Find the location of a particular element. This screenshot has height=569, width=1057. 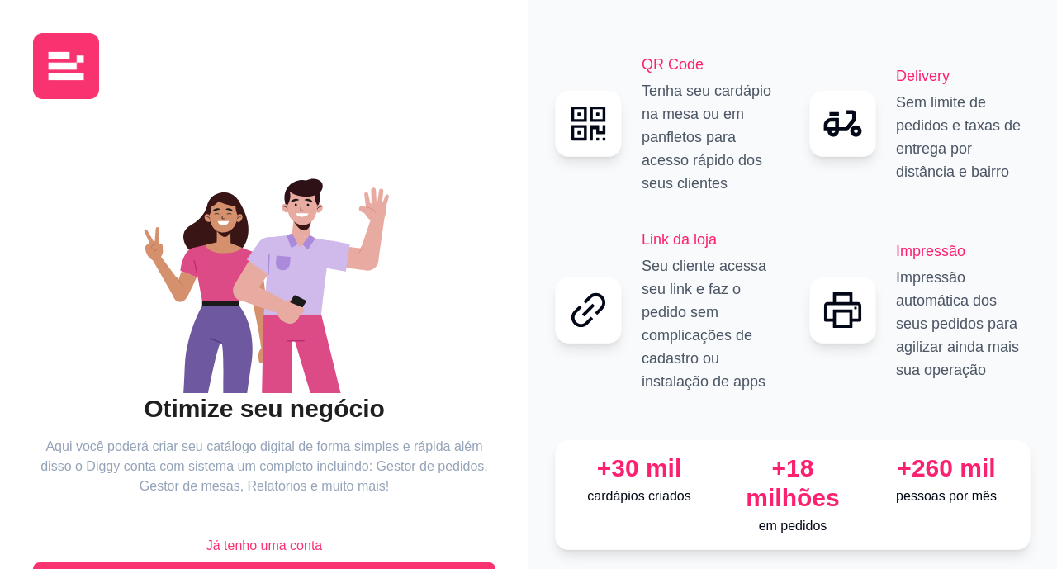

span: Já tenho uma conta is located at coordinates (264, 546).